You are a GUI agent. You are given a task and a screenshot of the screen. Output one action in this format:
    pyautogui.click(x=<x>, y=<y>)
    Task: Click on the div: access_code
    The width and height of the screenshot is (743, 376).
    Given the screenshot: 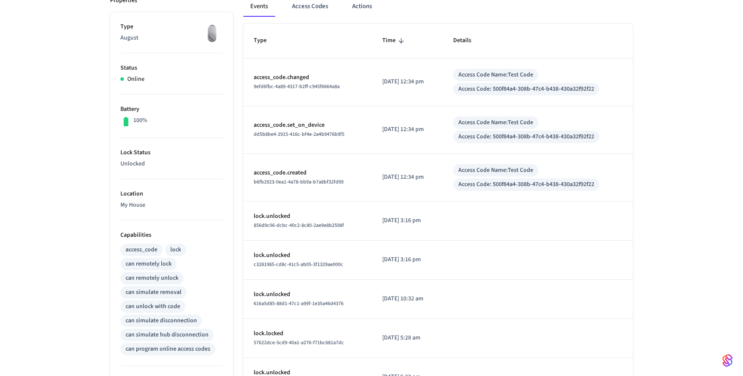 What is the action you would take?
    pyautogui.click(x=141, y=250)
    